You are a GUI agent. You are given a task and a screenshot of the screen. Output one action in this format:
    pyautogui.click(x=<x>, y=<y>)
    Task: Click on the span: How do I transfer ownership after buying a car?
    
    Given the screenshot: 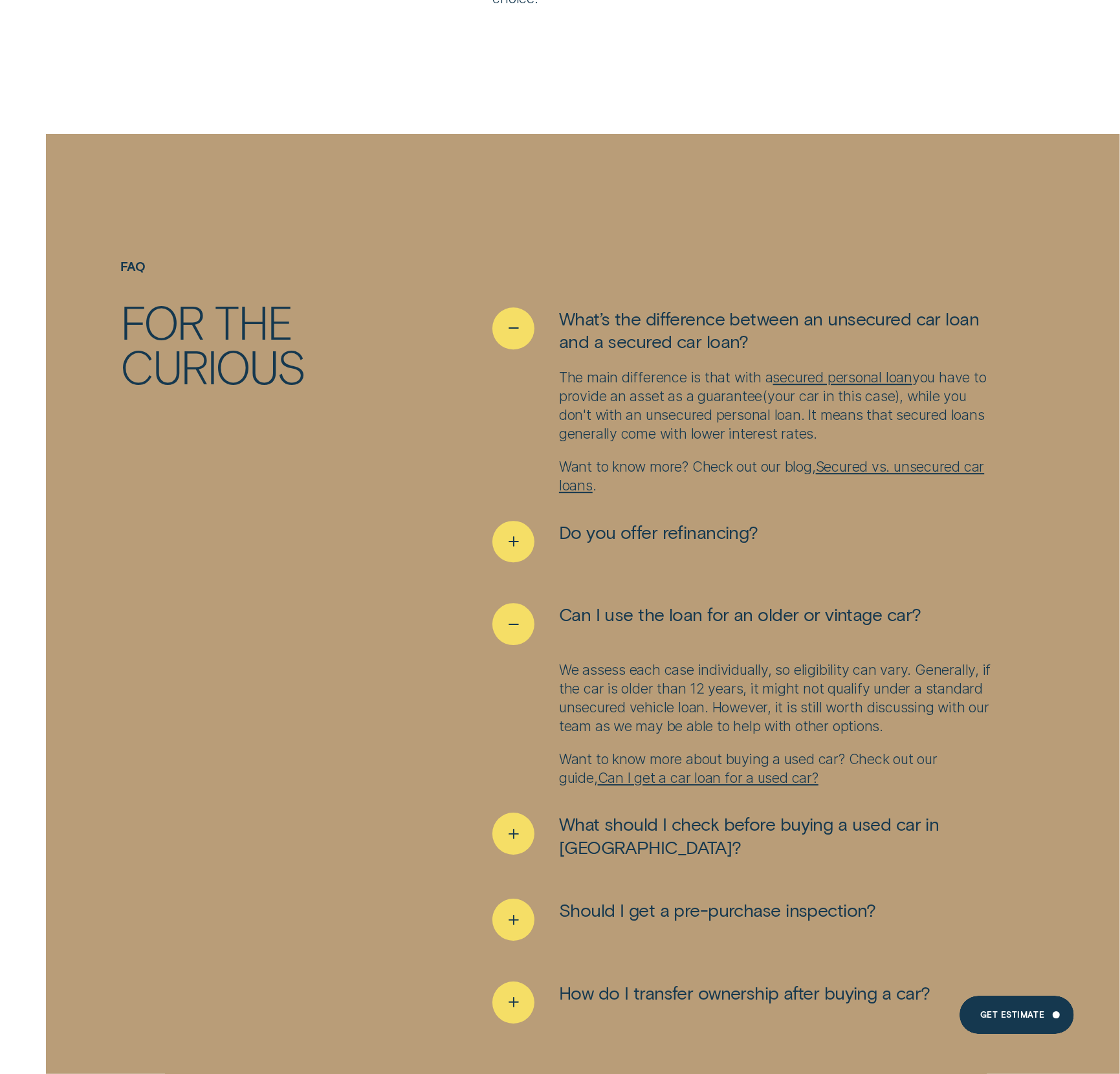 What is the action you would take?
    pyautogui.click(x=745, y=992)
    